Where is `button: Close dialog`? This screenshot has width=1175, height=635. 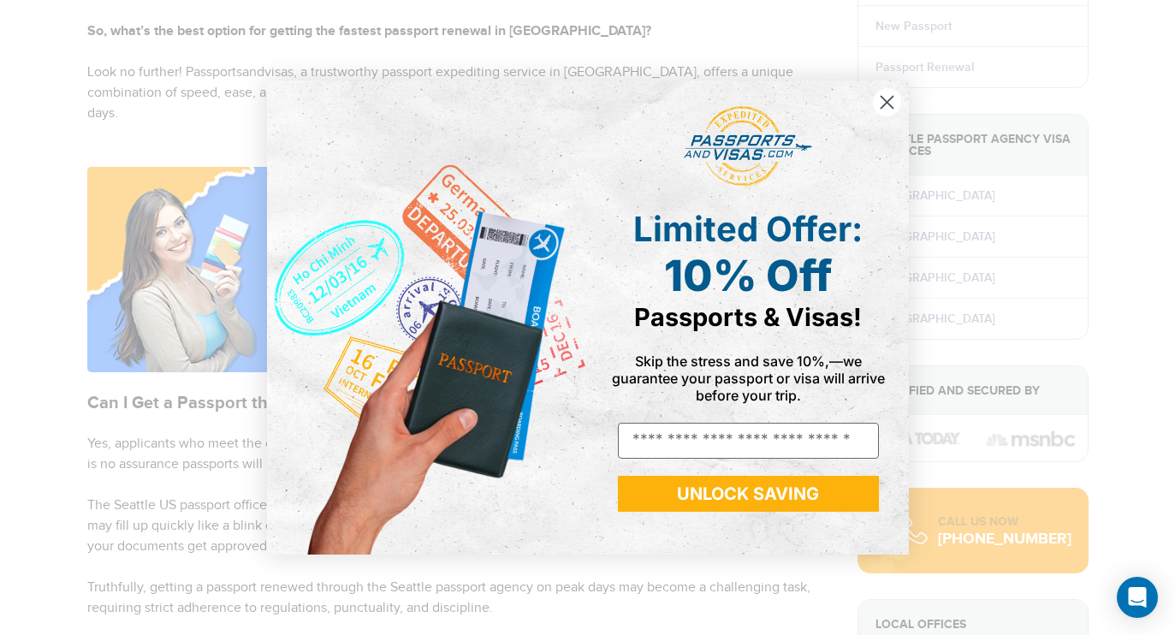 button: Close dialog is located at coordinates (886, 102).